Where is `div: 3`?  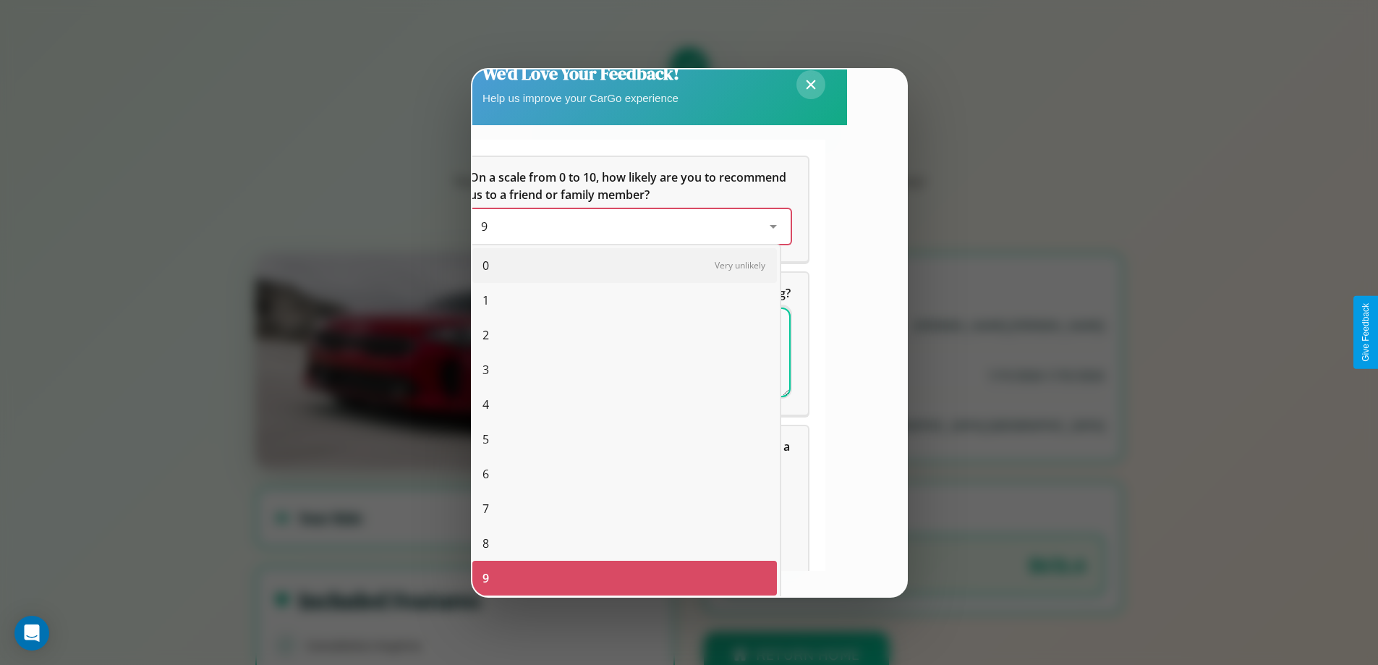 div: 3 is located at coordinates (624, 370).